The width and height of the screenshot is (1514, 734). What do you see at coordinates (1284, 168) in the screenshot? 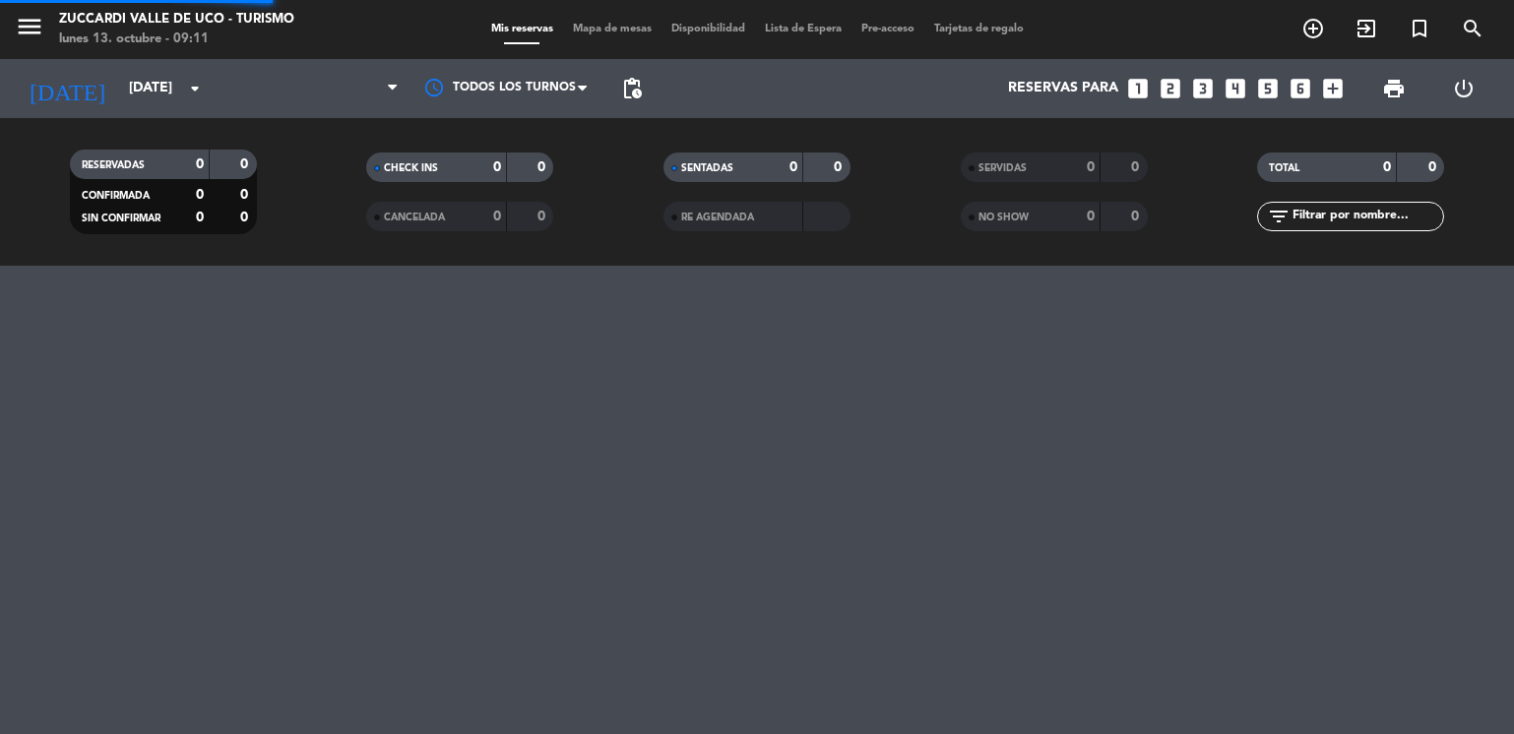
I see `span: TOTAL` at bounding box center [1284, 168].